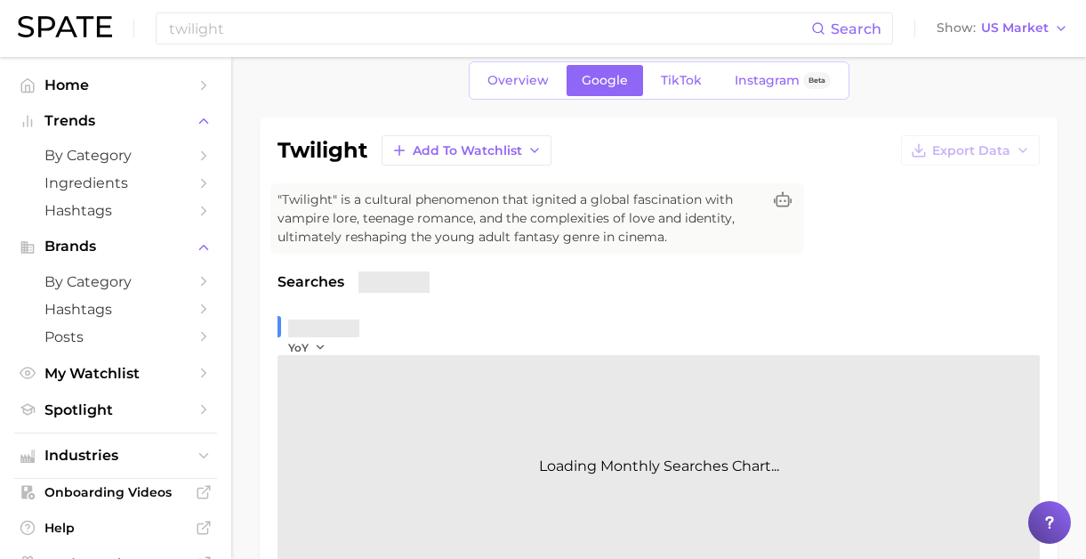  What do you see at coordinates (856, 28) in the screenshot?
I see `span: Search` at bounding box center [856, 28].